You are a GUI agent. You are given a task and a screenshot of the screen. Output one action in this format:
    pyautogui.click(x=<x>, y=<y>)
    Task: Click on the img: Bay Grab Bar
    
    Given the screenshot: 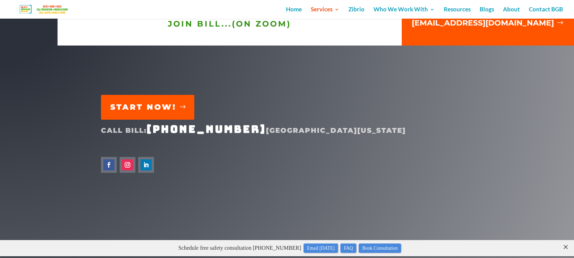 What is the action you would take?
    pyautogui.click(x=44, y=9)
    